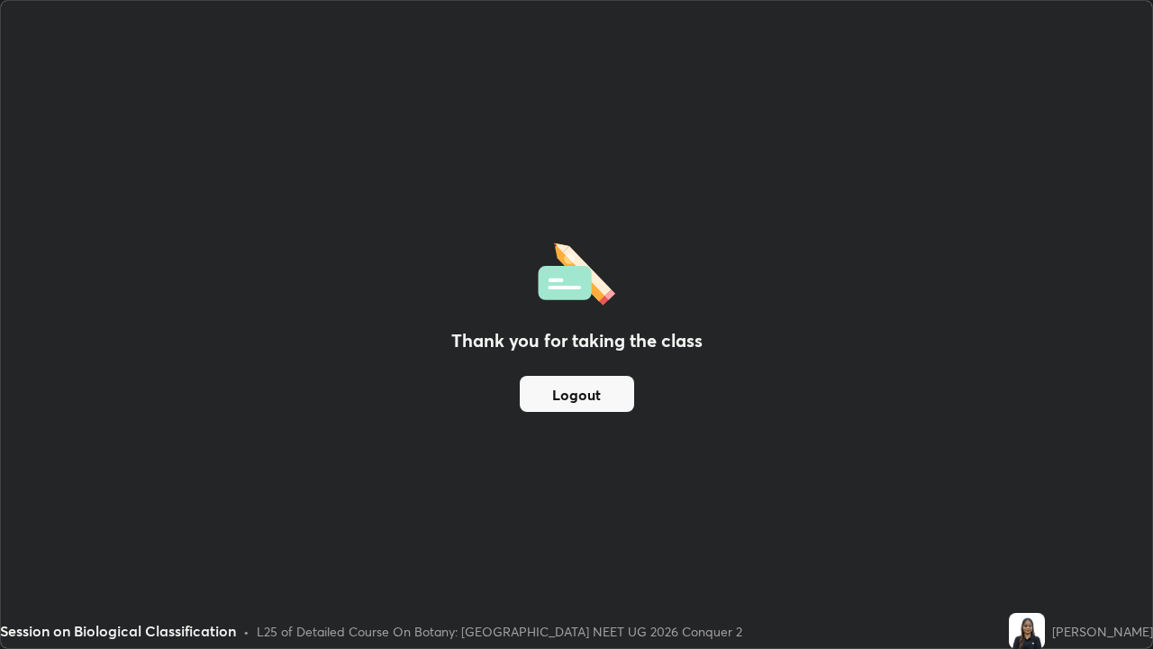 The height and width of the screenshot is (649, 1153). I want to click on img: 5dd7e0702dfe4f69bf807b934bb836a9.jpg, so click(1027, 631).